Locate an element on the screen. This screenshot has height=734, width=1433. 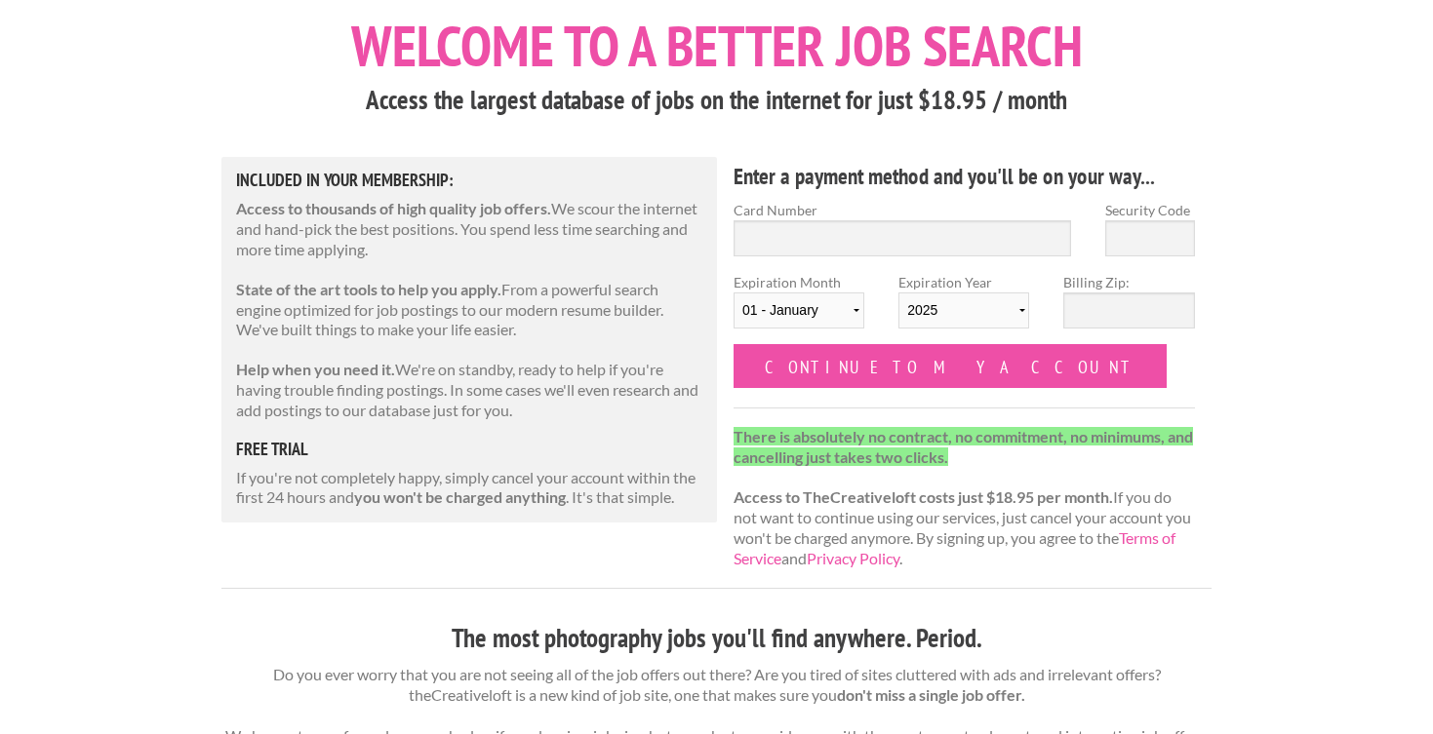
select: Expiration Year is located at coordinates (963, 310).